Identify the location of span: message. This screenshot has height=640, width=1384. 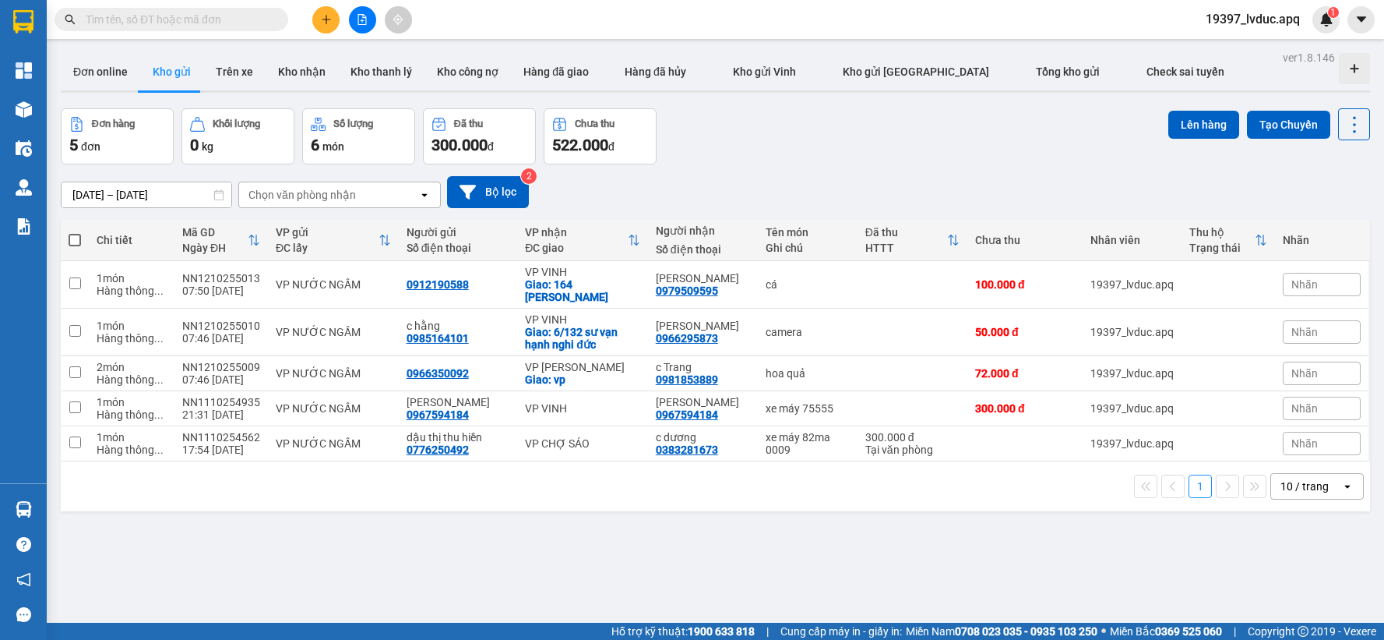
(23, 614).